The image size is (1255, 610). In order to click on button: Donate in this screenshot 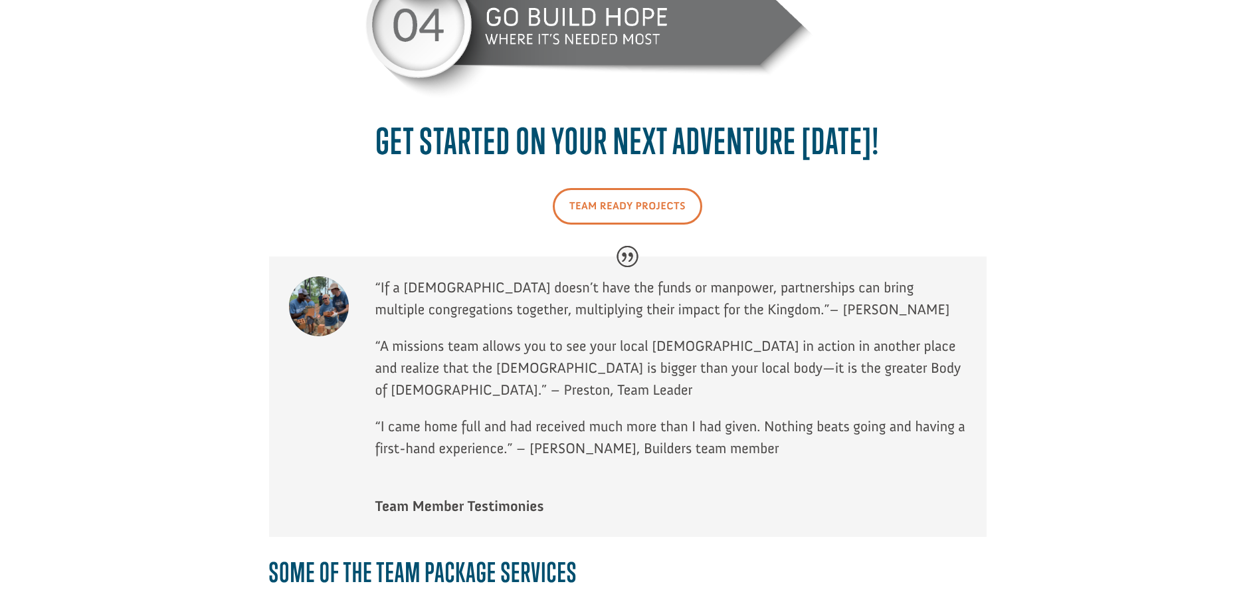, I will do `click(217, 39)`.